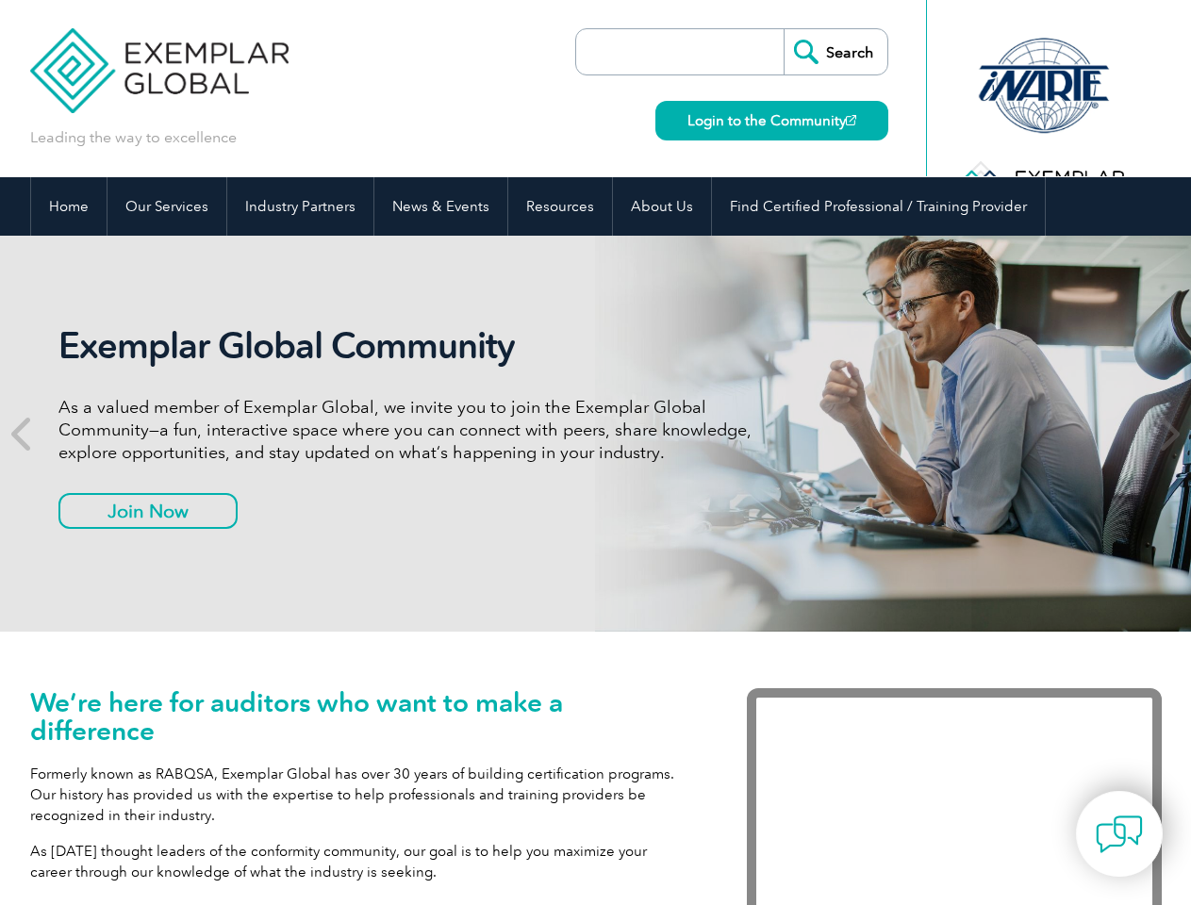 The height and width of the screenshot is (905, 1191). What do you see at coordinates (133, 138) in the screenshot?
I see `p: Leading the way to excellence` at bounding box center [133, 138].